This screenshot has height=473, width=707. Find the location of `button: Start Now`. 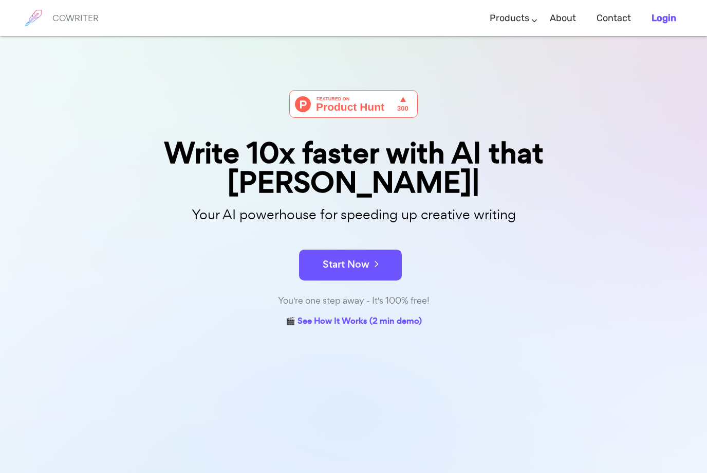

button: Start Now is located at coordinates (351, 265).